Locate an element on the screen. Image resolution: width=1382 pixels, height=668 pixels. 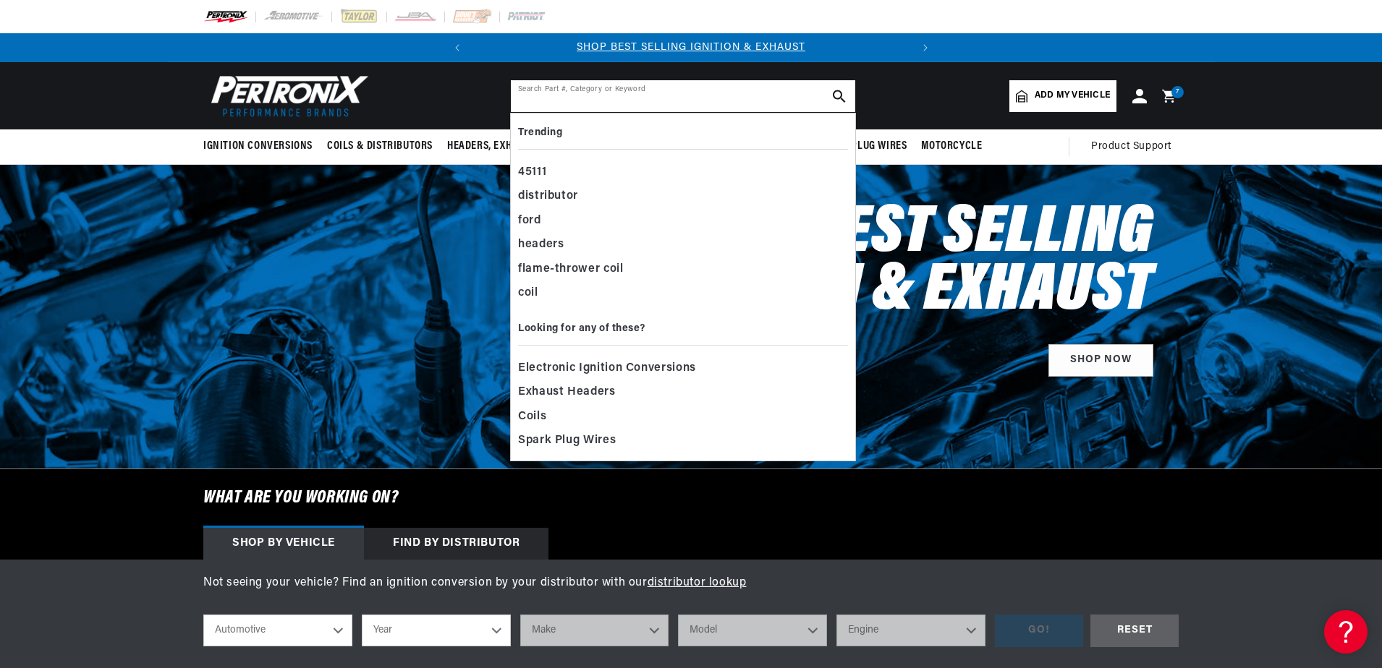
img: Pertronix is located at coordinates (286, 95).